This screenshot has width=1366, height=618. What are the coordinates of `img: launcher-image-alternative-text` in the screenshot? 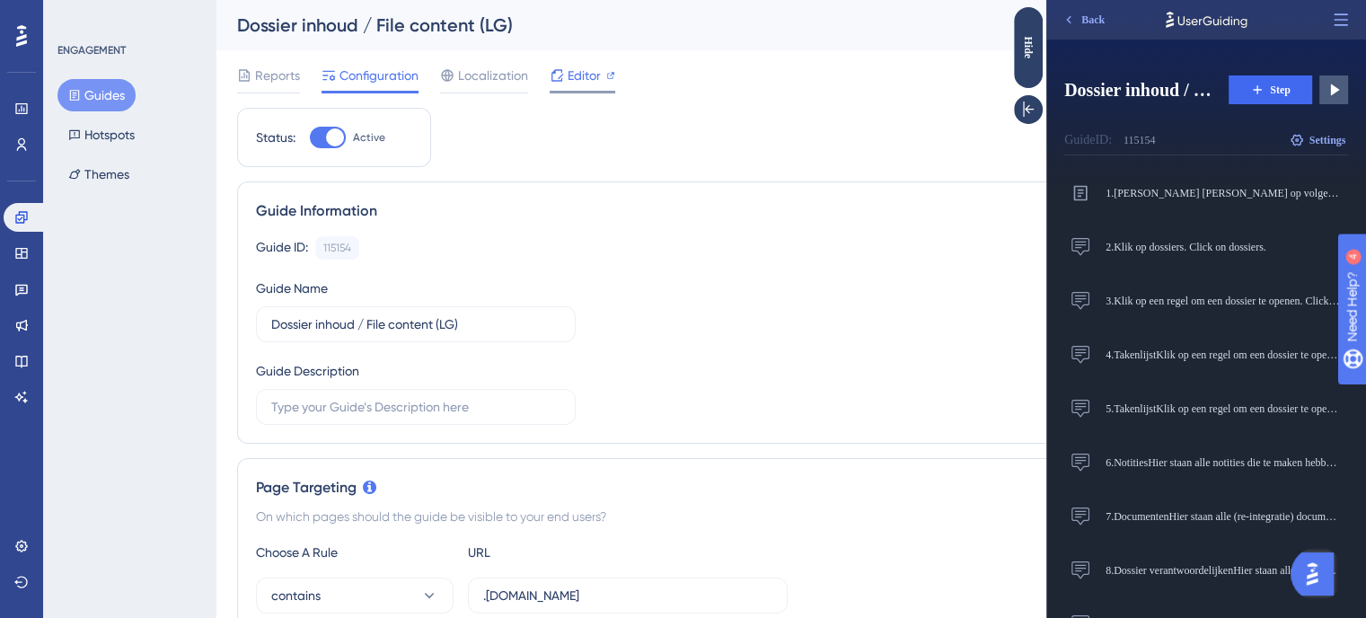 It's located at (22, 27).